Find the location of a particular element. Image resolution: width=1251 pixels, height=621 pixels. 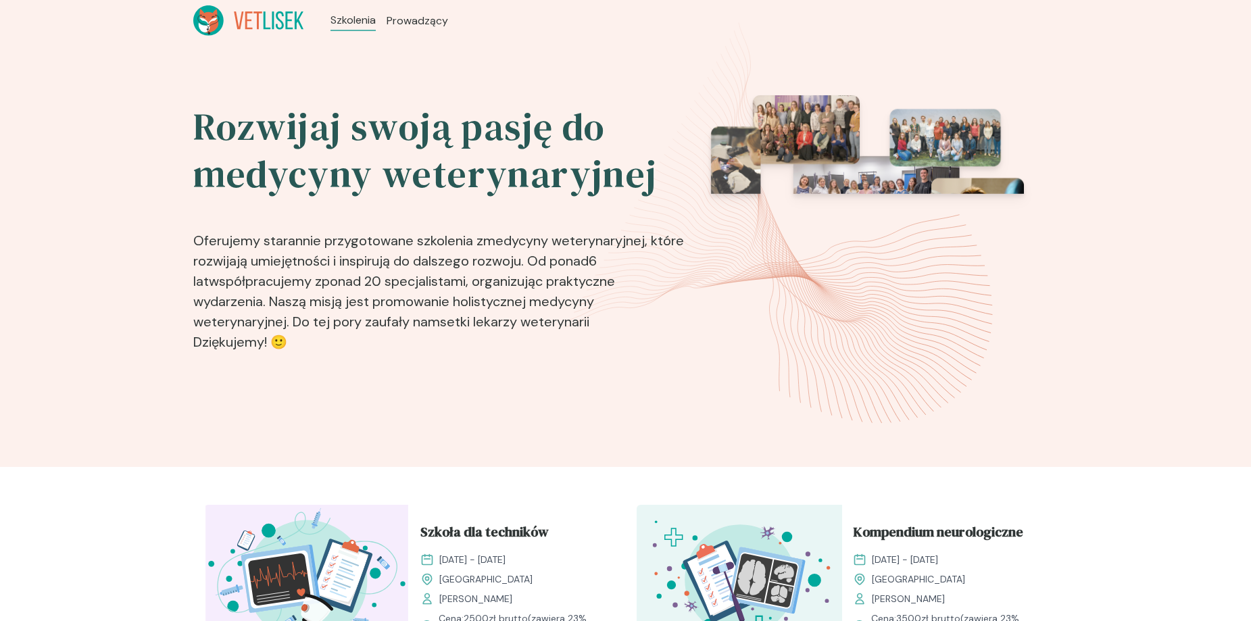

span: Szkolenia is located at coordinates (353, 20).